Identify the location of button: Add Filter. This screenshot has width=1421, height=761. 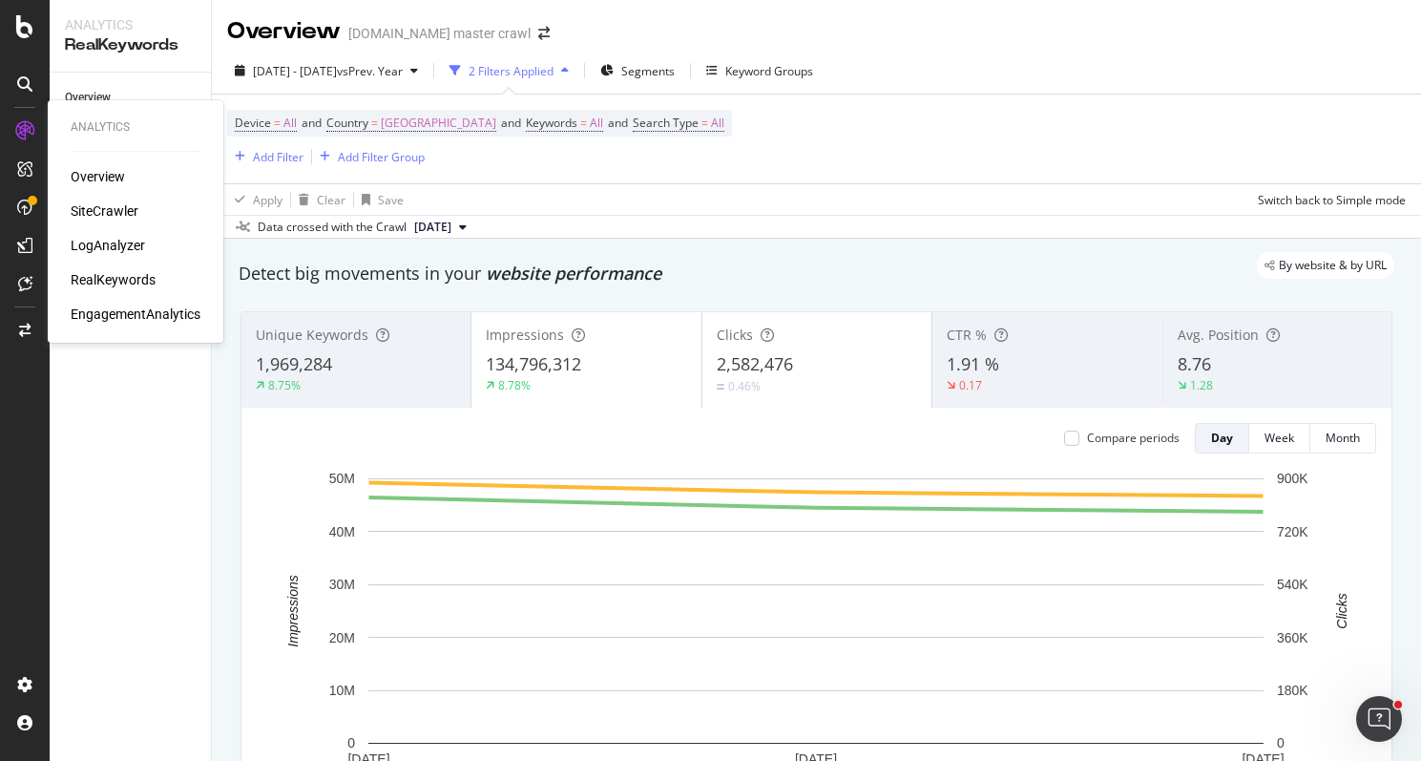
(265, 157).